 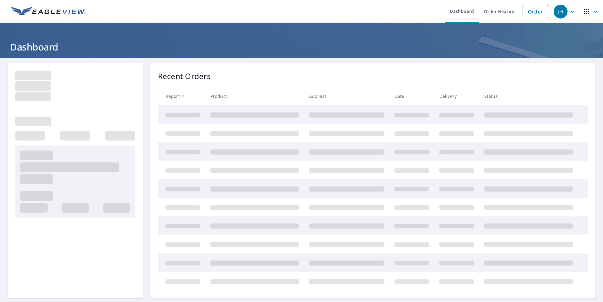 I want to click on th: Report #, so click(x=181, y=96).